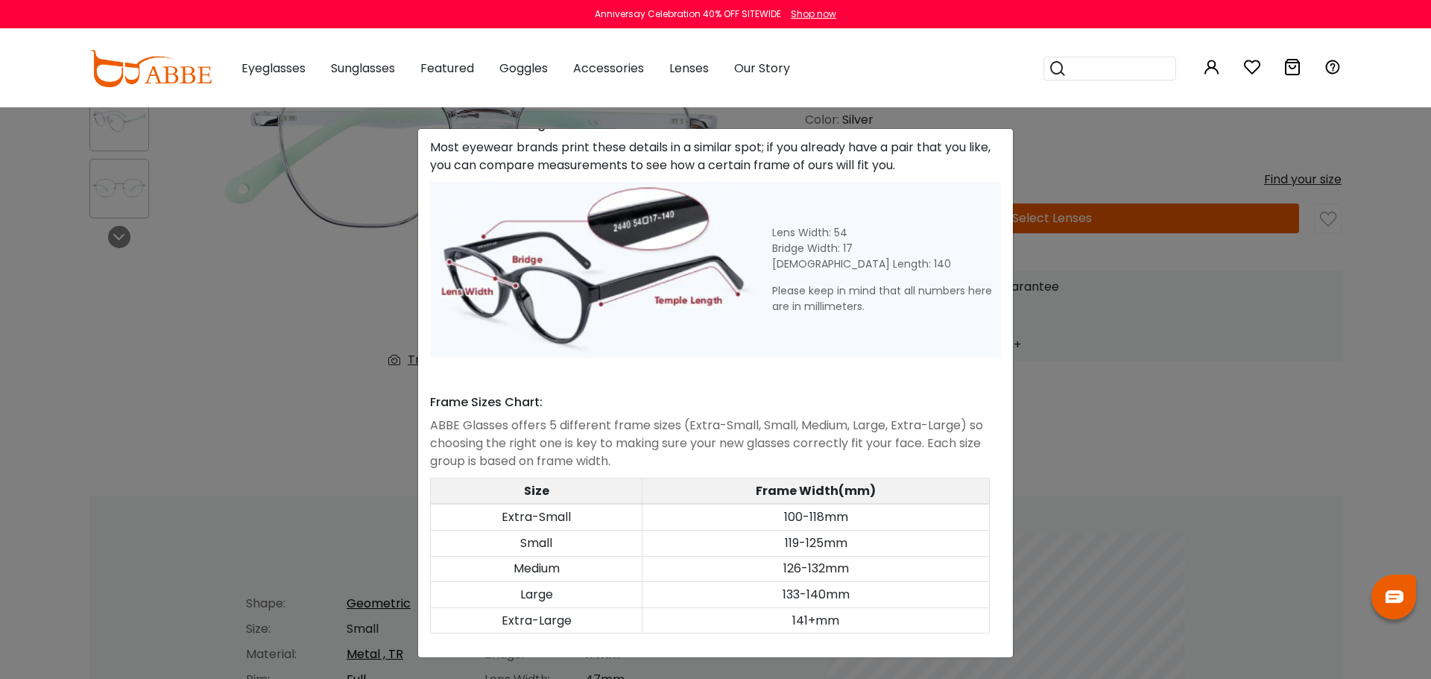 The image size is (1431, 679). I want to click on th: Size, so click(537, 490).